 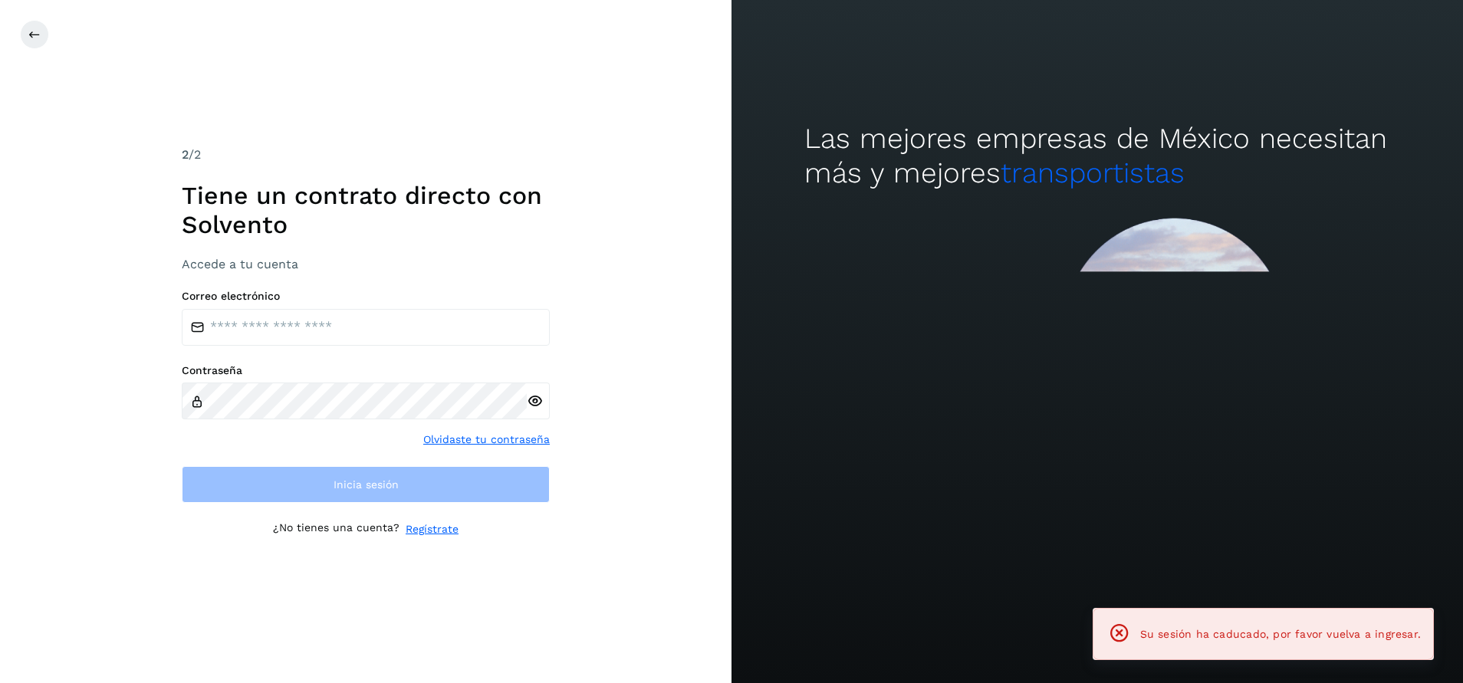 What do you see at coordinates (366, 485) in the screenshot?
I see `span: Inicia sesión` at bounding box center [366, 485].